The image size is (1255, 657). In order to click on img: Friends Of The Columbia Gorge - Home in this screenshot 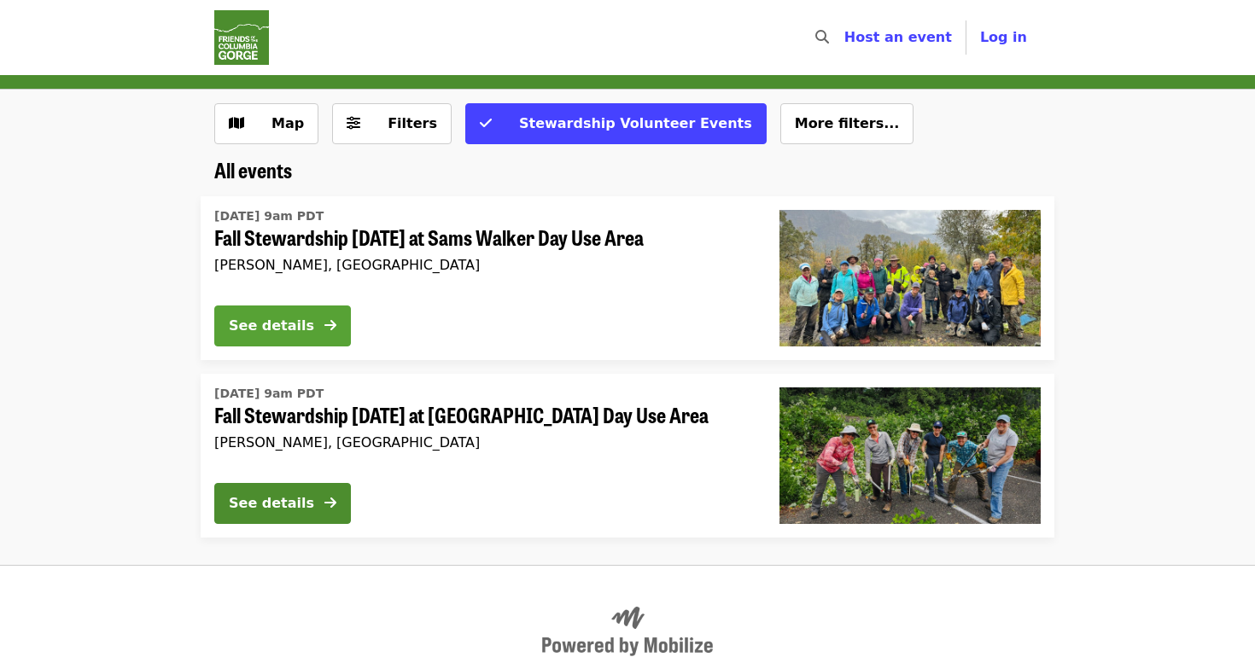, I will do `click(242, 38)`.